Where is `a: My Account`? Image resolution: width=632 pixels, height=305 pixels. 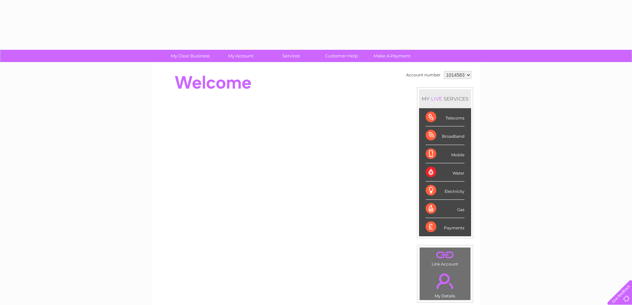 a: My Account is located at coordinates (241, 56).